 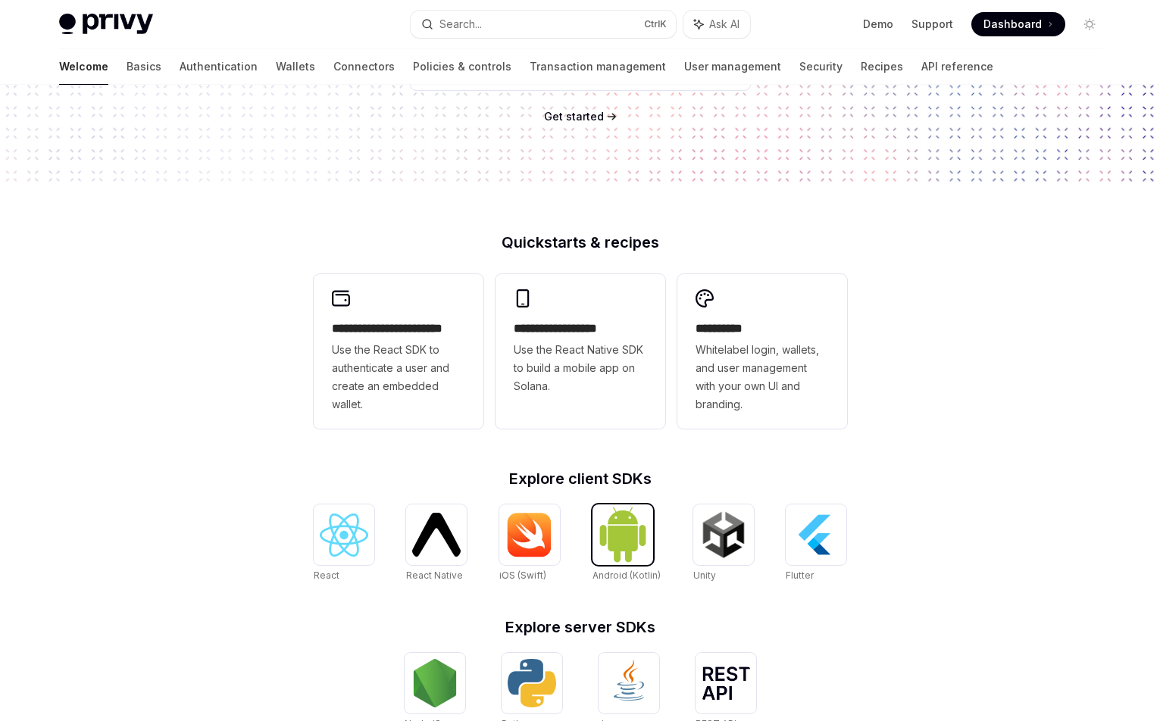 I want to click on button: Toggle dark mode, so click(x=1090, y=24).